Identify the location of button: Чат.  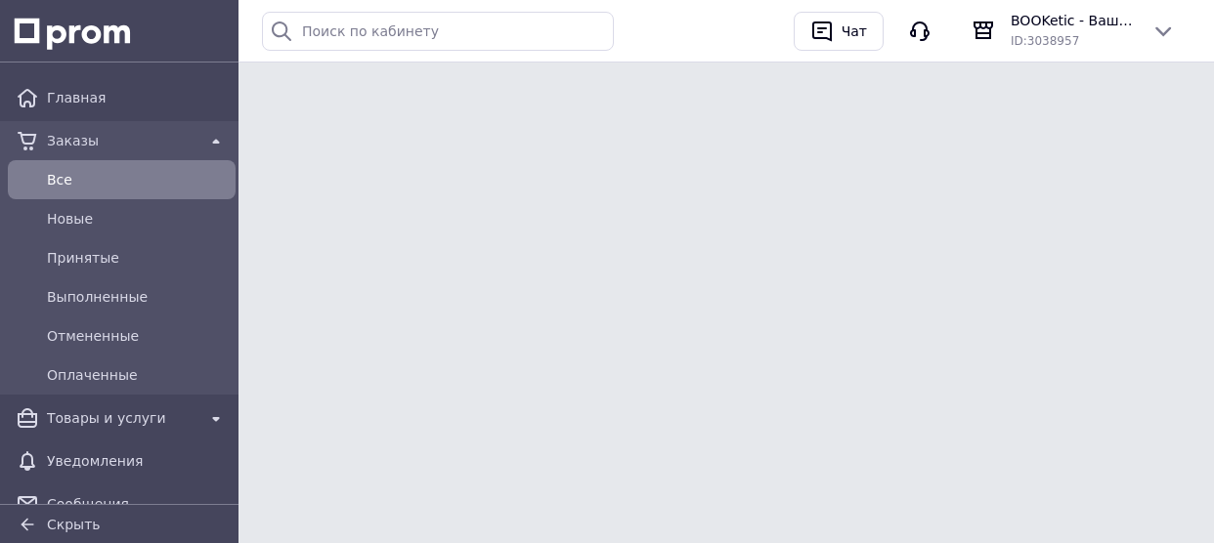
(839, 31).